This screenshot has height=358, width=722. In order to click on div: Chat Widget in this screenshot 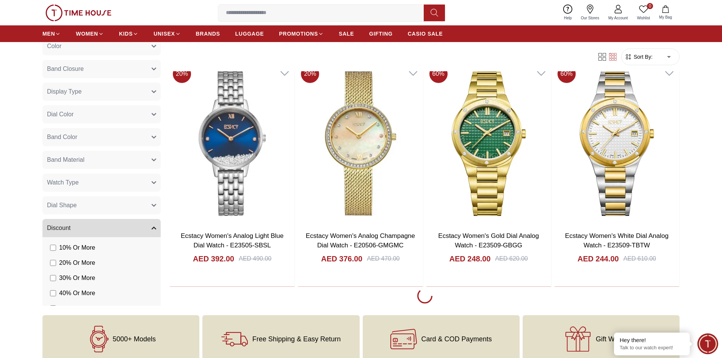, I will do `click(707, 344)`.